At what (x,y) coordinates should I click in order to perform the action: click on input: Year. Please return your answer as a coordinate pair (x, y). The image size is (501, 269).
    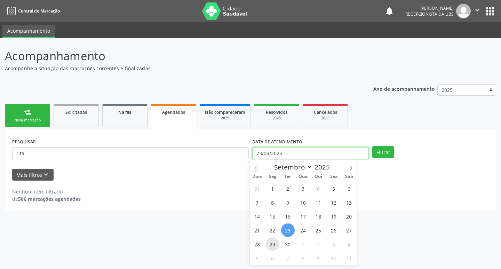
    Looking at the image, I should click on (324, 167).